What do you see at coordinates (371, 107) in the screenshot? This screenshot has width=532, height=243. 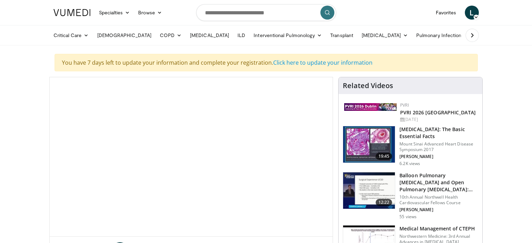 I see `img: 33783847-ac93-4ca7-89f8-ccbd48ec16ca.webp.150x105_q85_autocrop_double_scale_upscale_version-0.2.jpg` at bounding box center [371, 107].